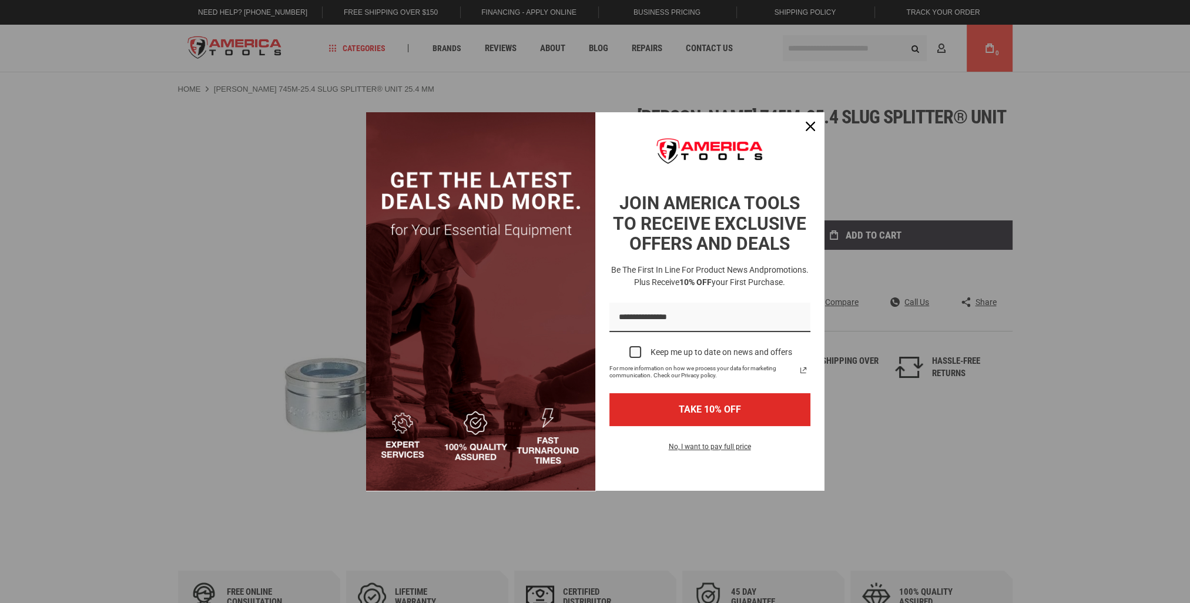 The height and width of the screenshot is (603, 1190). I want to click on h3: Be the first in line for product news and, so click(710, 276).